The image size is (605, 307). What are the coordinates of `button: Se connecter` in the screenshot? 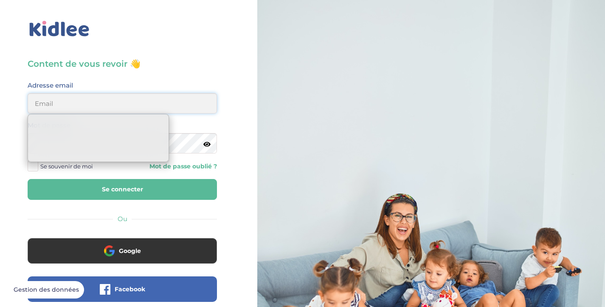 It's located at (122, 189).